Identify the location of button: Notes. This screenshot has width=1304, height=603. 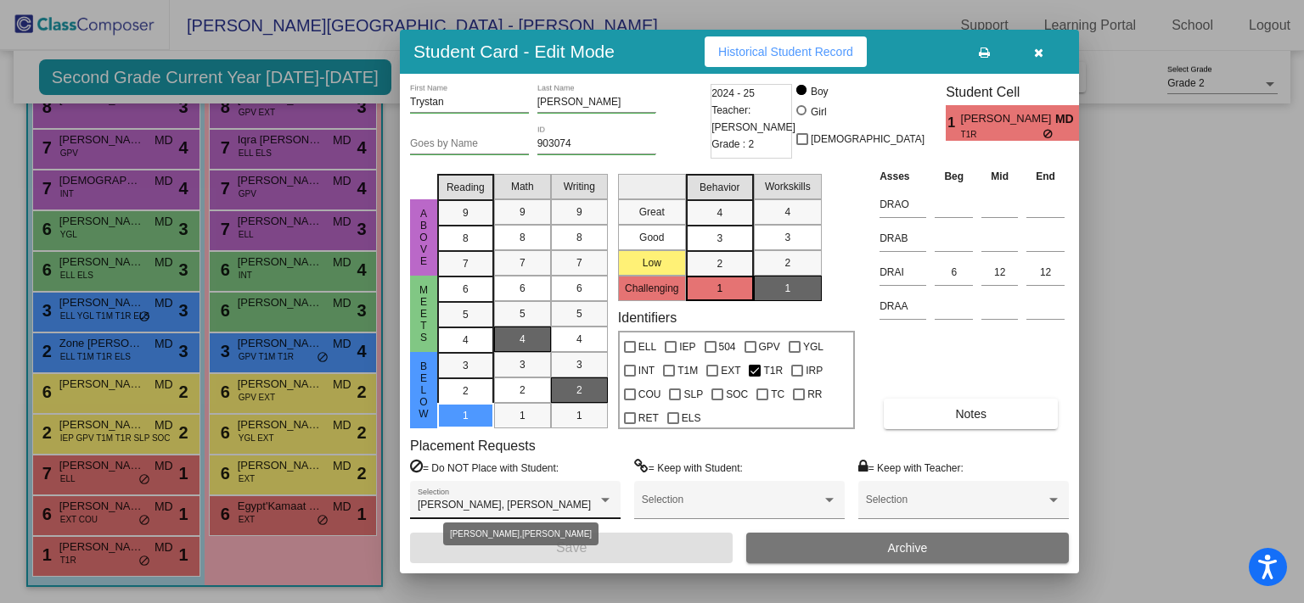
(970, 414).